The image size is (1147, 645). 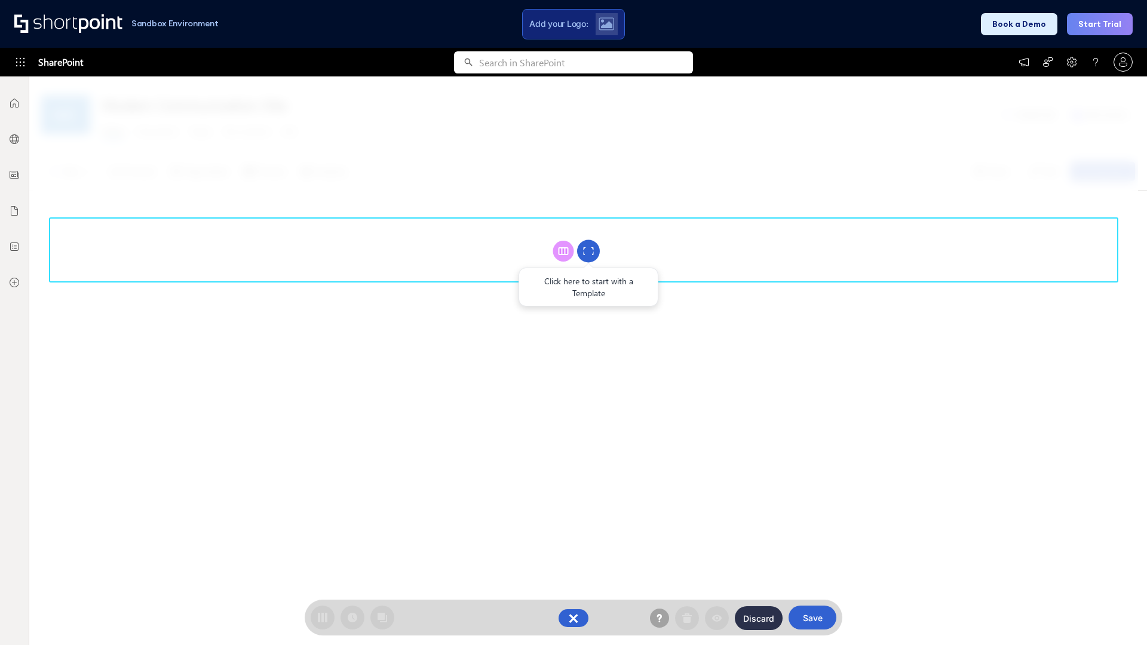 I want to click on button: Save, so click(x=813, y=618).